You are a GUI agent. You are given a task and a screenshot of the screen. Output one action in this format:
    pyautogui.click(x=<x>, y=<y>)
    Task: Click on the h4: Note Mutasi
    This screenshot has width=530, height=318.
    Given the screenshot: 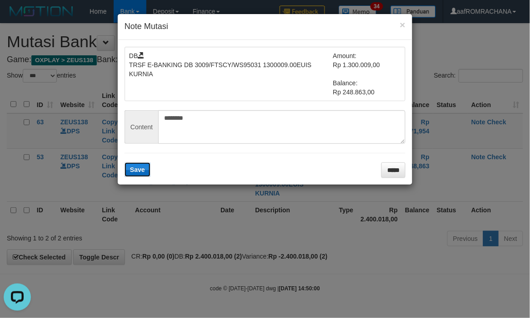 What is the action you would take?
    pyautogui.click(x=265, y=27)
    